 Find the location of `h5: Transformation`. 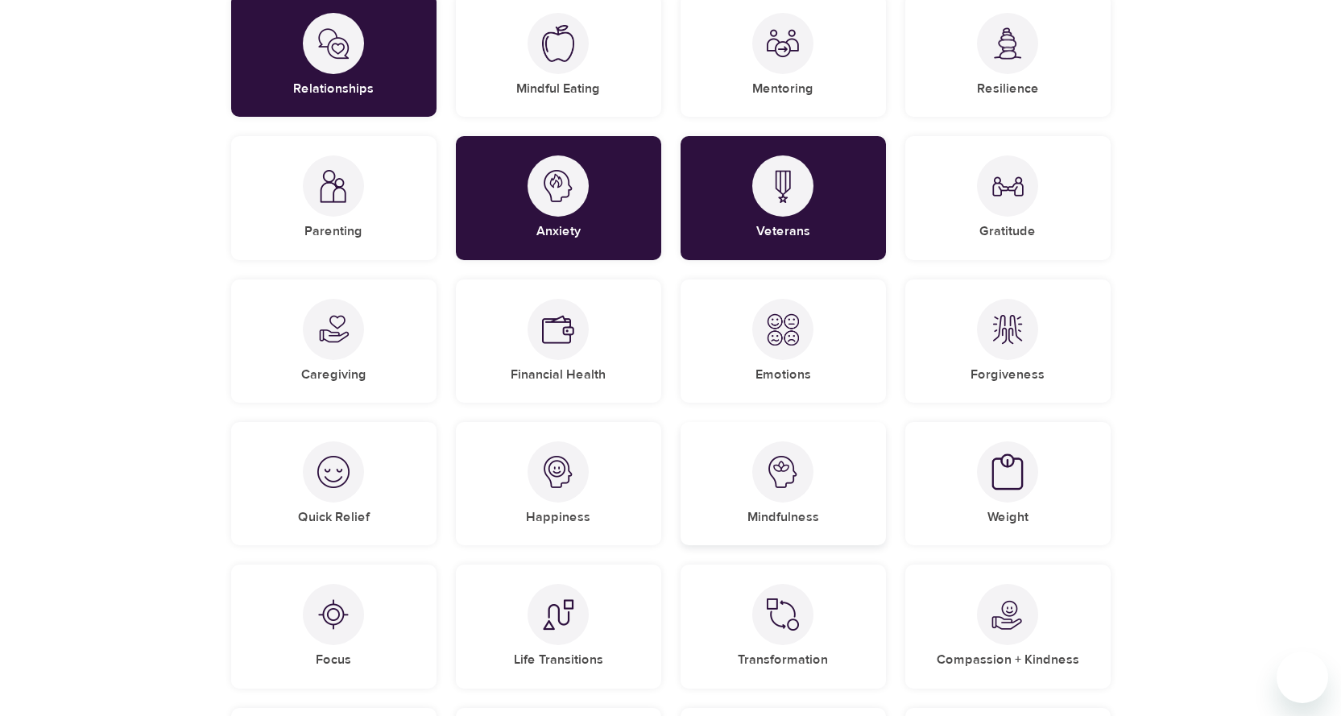

h5: Transformation is located at coordinates (783, 659).